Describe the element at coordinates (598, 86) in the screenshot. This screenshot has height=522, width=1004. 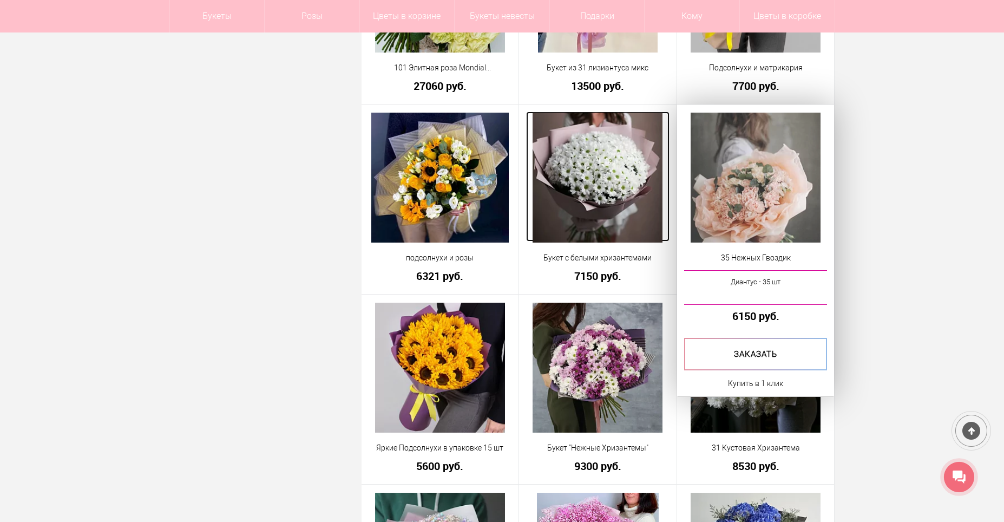
I see `a: 13500 руб.` at that location.